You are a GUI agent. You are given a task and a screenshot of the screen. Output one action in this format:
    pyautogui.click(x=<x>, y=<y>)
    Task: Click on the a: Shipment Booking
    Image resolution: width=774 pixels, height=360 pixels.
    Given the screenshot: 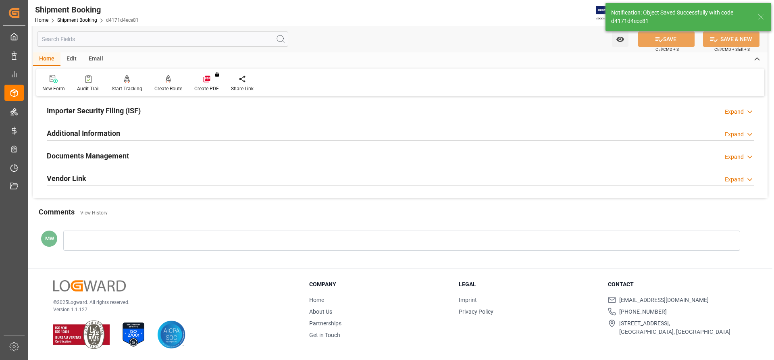 What is the action you would take?
    pyautogui.click(x=77, y=20)
    